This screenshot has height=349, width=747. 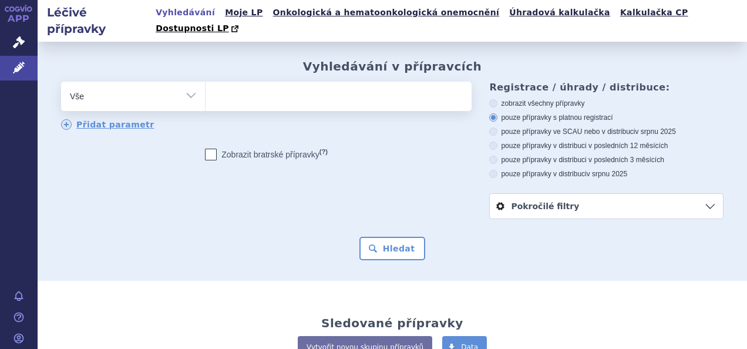 I want to click on a: Onkologická a hematoonkologická onemocnění, so click(x=387, y=12).